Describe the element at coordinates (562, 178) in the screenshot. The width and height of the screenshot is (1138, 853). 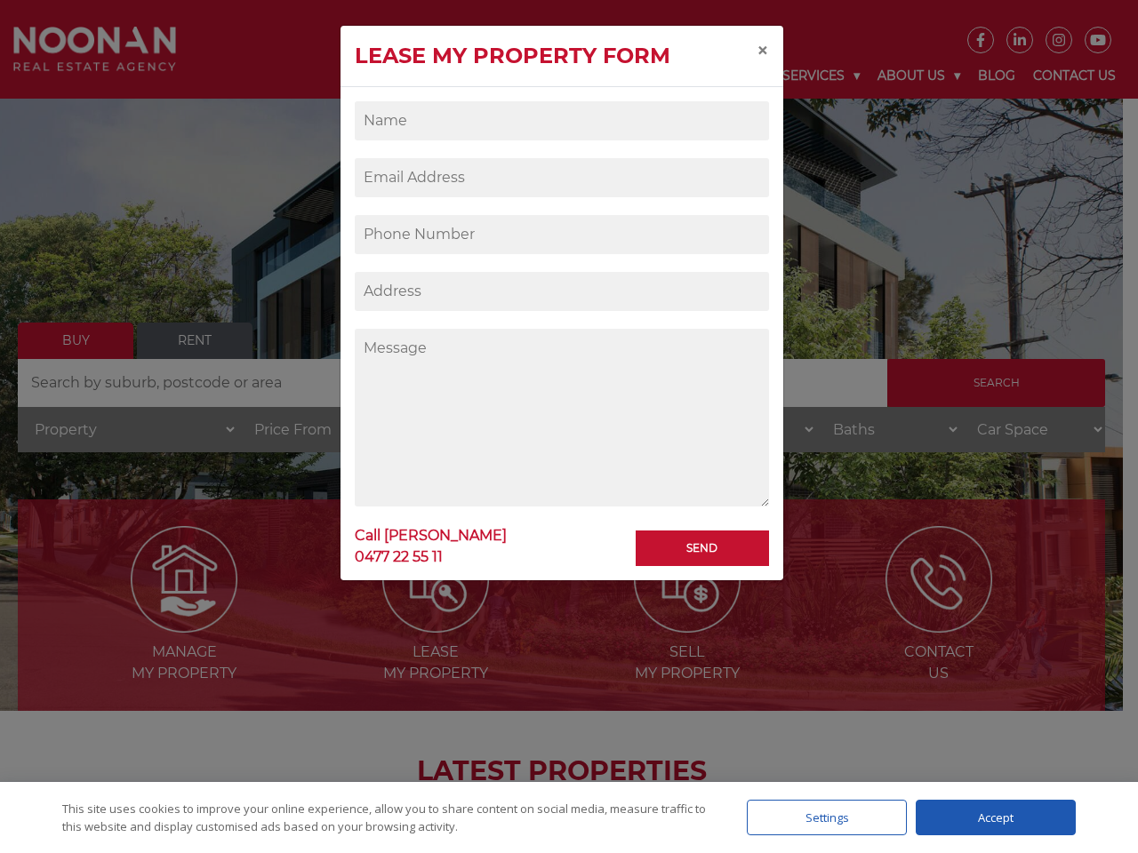
I see `input: Email Address` at that location.